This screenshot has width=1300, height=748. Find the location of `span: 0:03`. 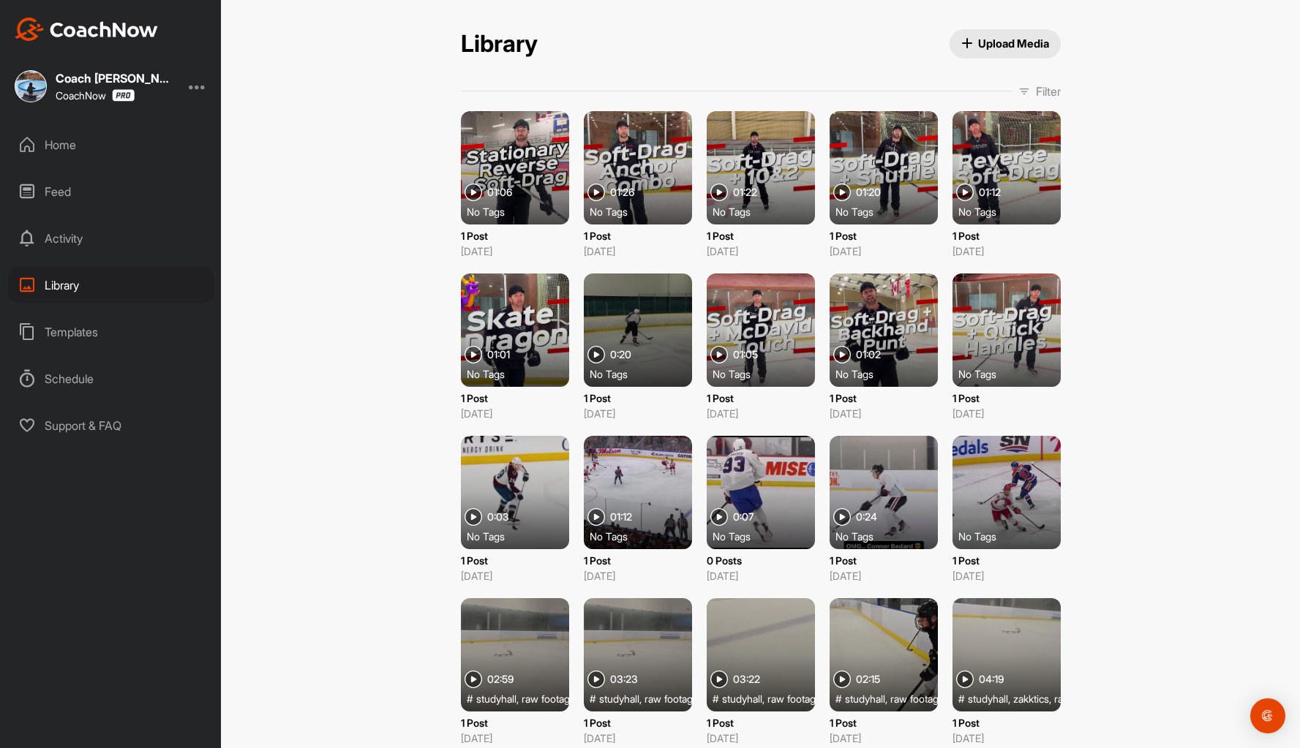

span: 0:03 is located at coordinates (498, 517).